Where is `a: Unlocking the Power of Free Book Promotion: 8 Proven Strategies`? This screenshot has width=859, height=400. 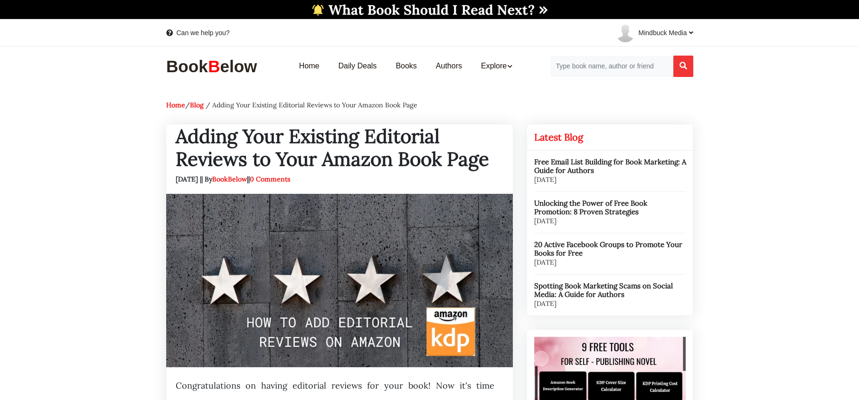
a: Unlocking the Power of Free Book Promotion: 8 Proven Strategies is located at coordinates (591, 207).